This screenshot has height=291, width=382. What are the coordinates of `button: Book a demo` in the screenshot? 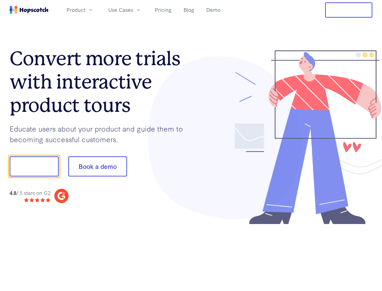 It's located at (98, 166).